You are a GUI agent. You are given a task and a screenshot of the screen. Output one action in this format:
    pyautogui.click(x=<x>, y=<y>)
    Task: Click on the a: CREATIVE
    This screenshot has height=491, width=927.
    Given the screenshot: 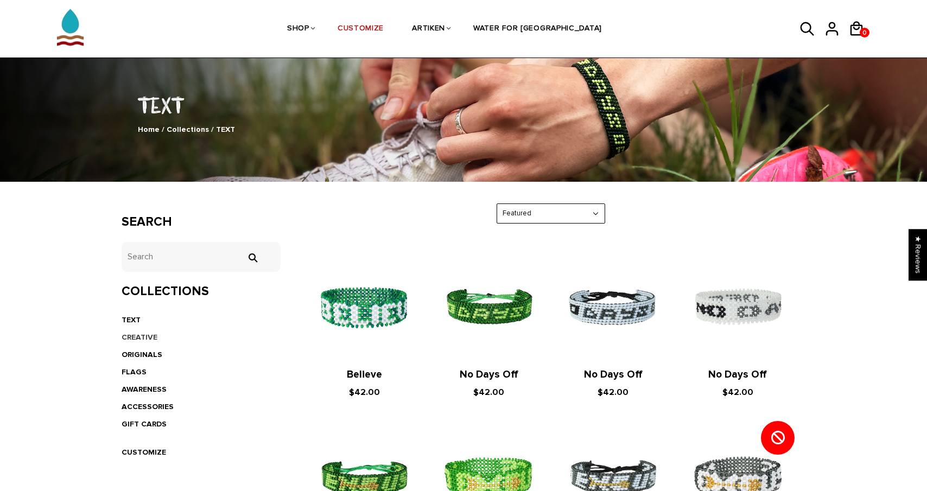 What is the action you would take?
    pyautogui.click(x=140, y=337)
    